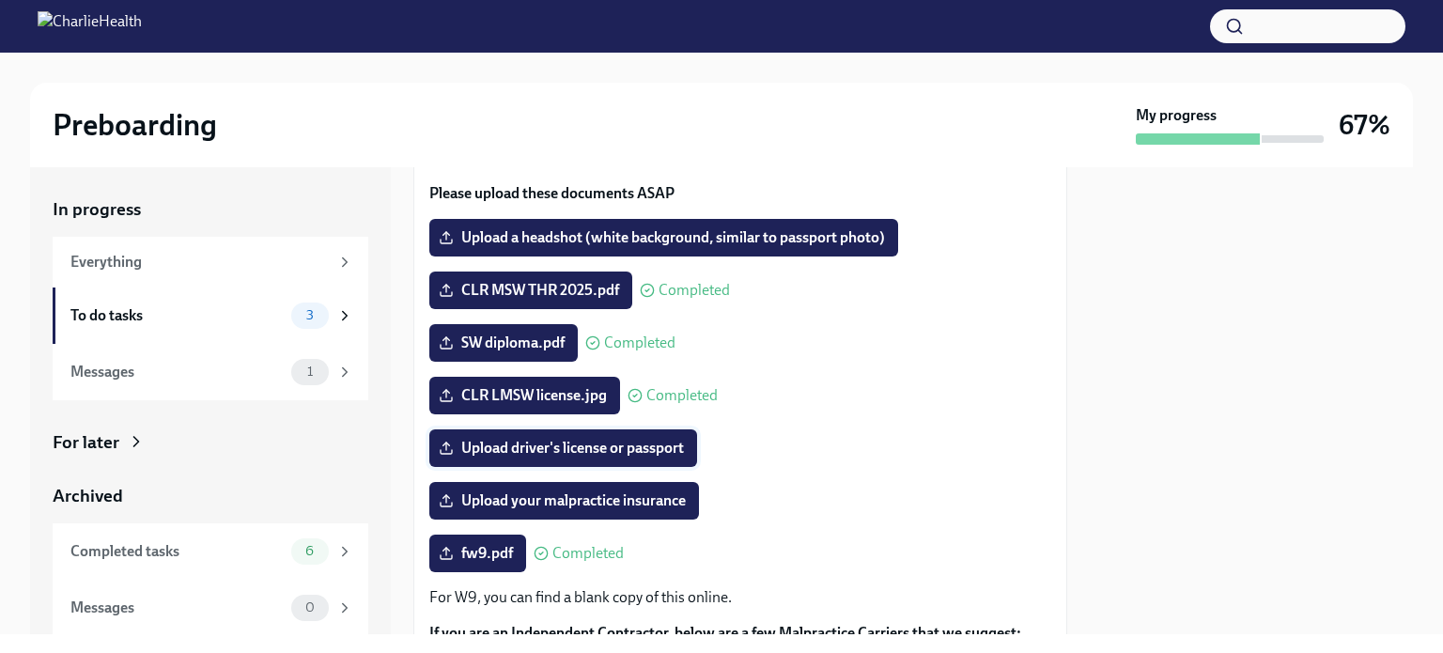 This screenshot has width=1443, height=653. What do you see at coordinates (503, 343) in the screenshot?
I see `span: SW diploma.pdf` at bounding box center [503, 343].